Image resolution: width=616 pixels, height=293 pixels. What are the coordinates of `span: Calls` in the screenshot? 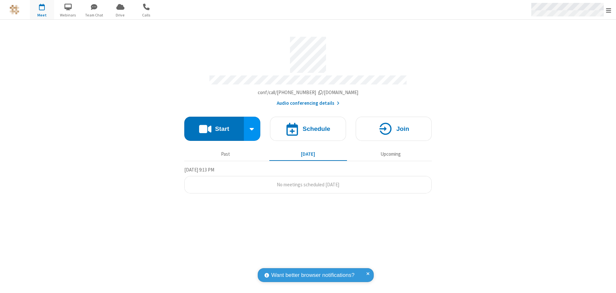 It's located at (146, 15).